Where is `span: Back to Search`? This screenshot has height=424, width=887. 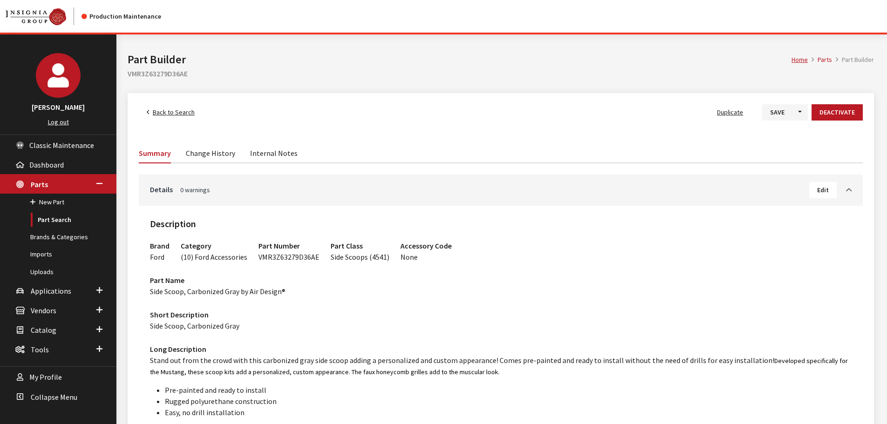 span: Back to Search is located at coordinates (174, 112).